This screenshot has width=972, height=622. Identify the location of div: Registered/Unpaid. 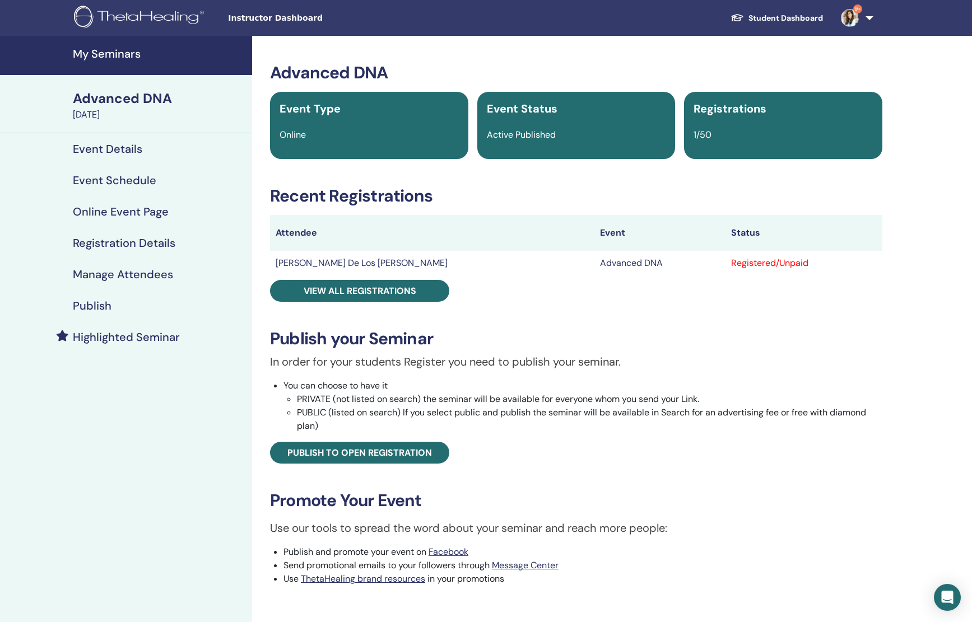
(804, 263).